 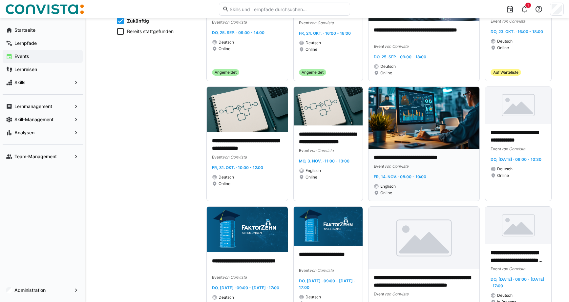 I want to click on span: 1, so click(x=528, y=5).